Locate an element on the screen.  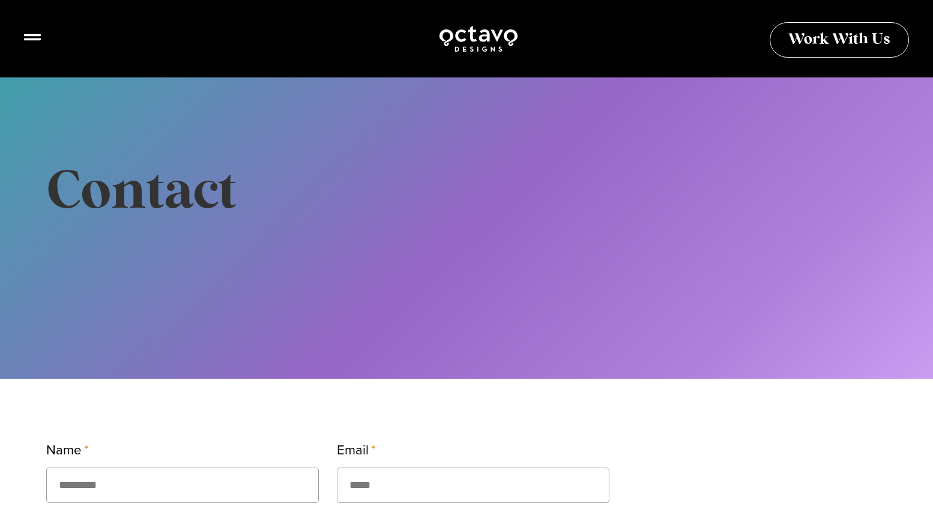
a: Work With Us is located at coordinates (840, 40).